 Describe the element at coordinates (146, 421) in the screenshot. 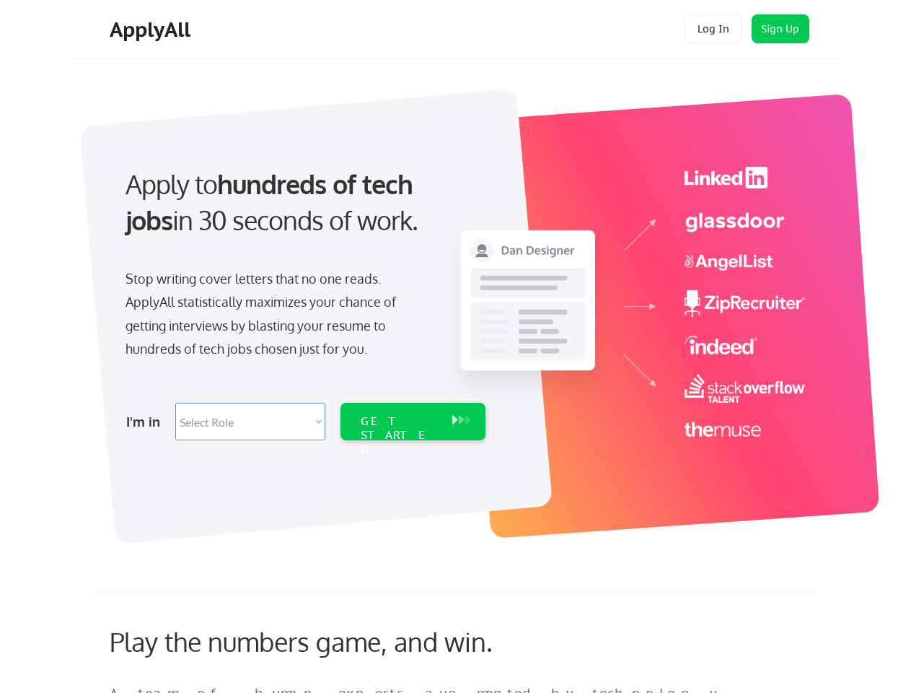

I see `div: I'm in` at that location.